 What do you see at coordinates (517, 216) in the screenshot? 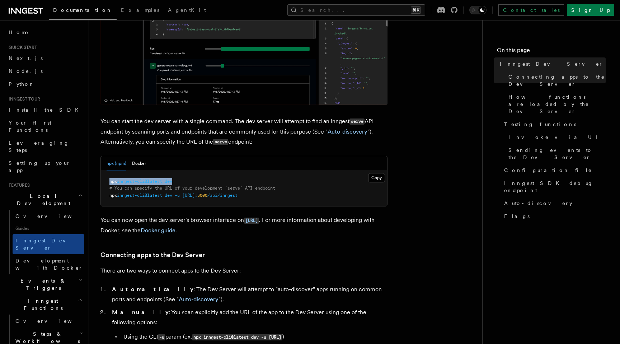
I see `span: Flags` at bounding box center [517, 216].